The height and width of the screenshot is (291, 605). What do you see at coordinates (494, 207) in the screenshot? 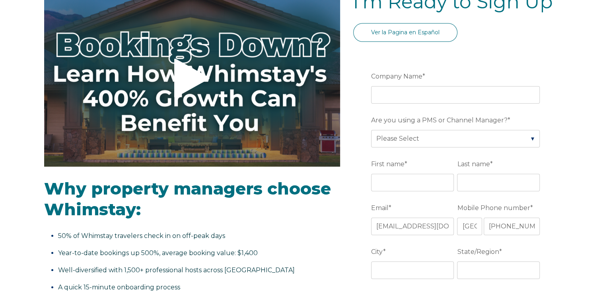
I see `span: Mobile Phone number` at bounding box center [494, 207].